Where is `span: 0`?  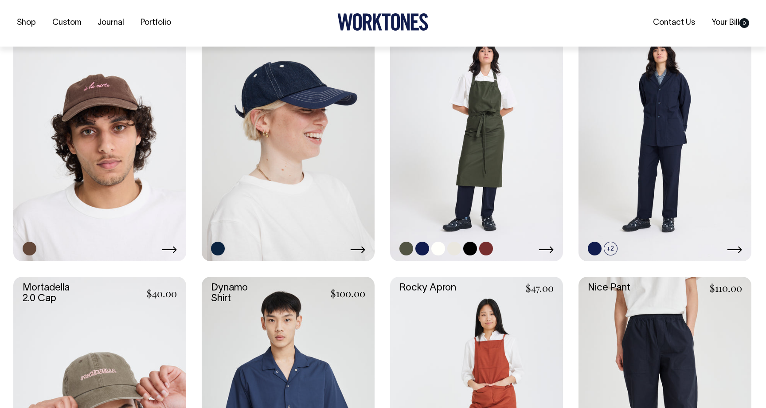 span: 0 is located at coordinates (744, 23).